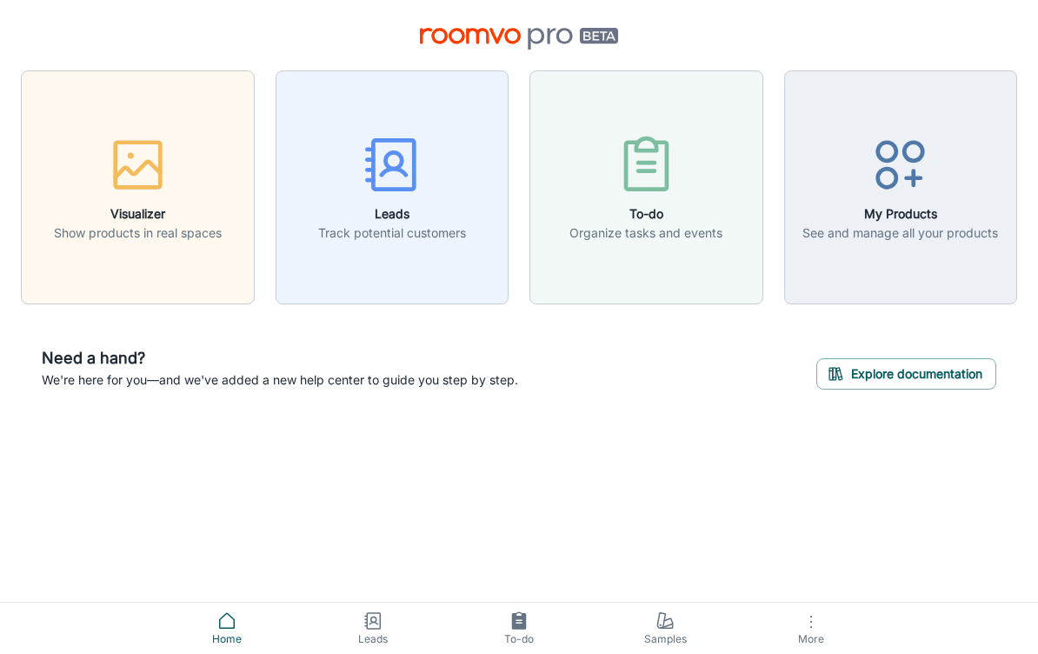  What do you see at coordinates (900, 187) in the screenshot?
I see `button: My ProductsSee and manage all your products` at bounding box center [900, 187].